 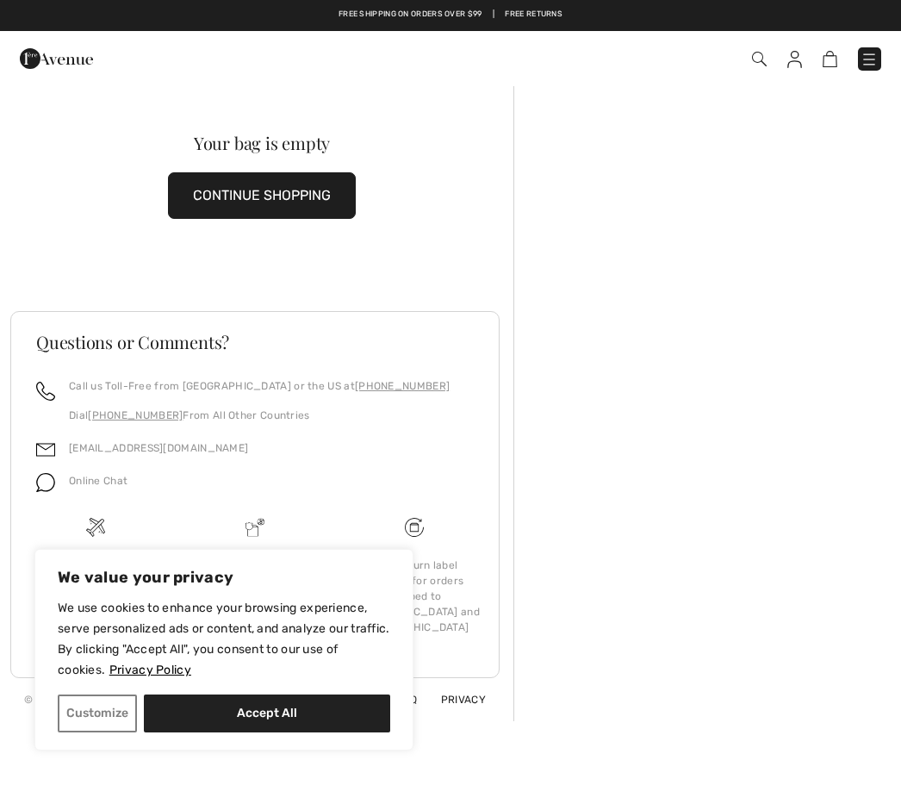 I want to click on p: We use cookies to enhance your browsing experience, serve personalized ads or content, and analyz..., so click(x=224, y=639).